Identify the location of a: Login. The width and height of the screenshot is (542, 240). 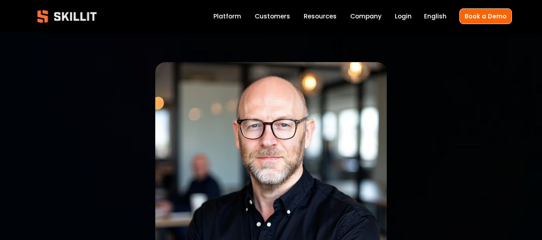
(403, 16).